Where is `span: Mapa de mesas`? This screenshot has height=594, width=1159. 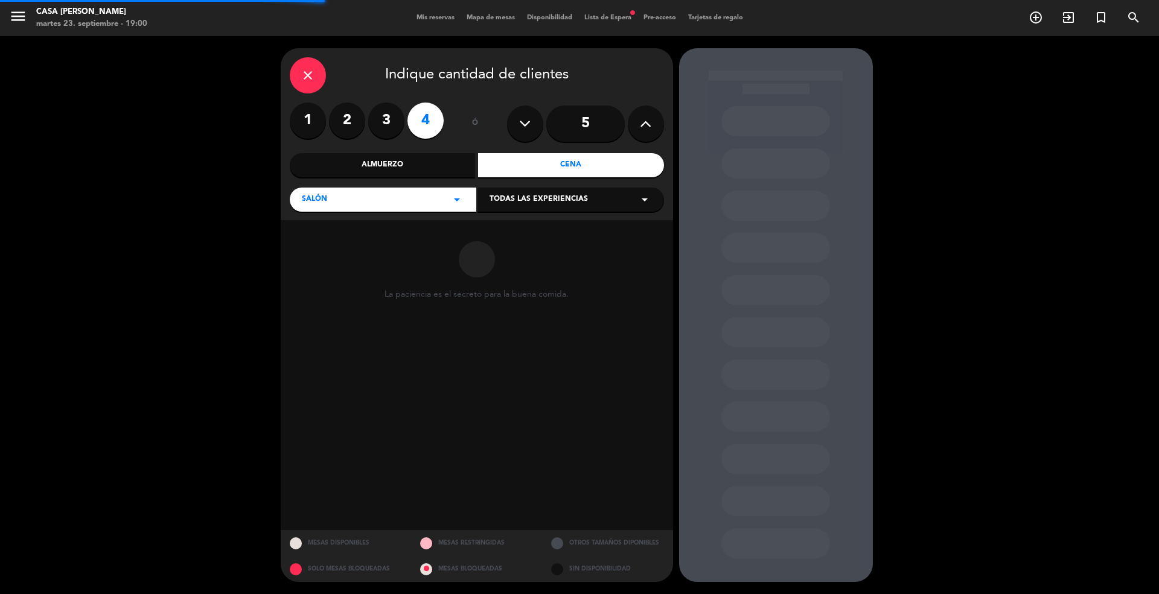
span: Mapa de mesas is located at coordinates (491, 17).